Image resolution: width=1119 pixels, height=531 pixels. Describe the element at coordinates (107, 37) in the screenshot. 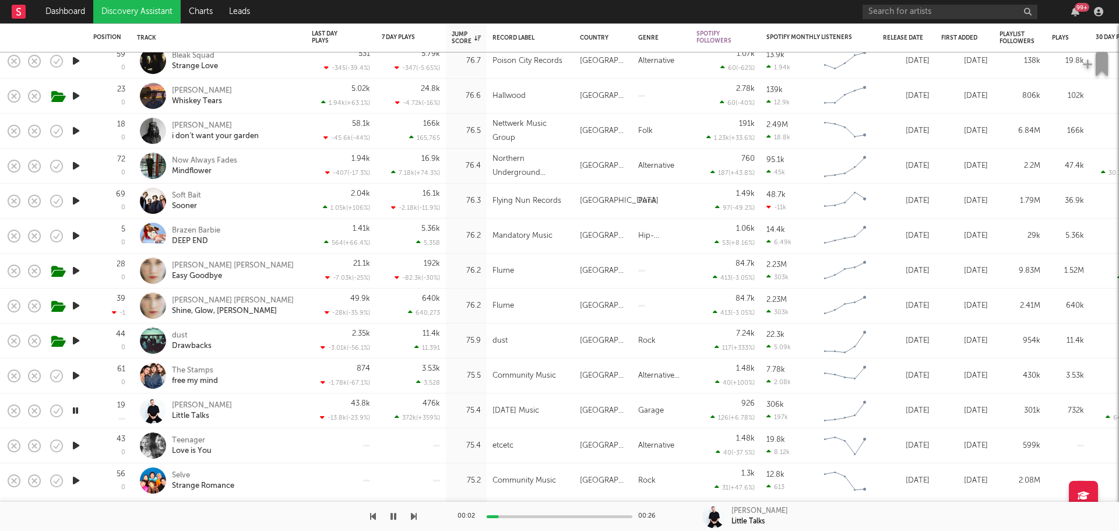

I see `div: Position` at that location.